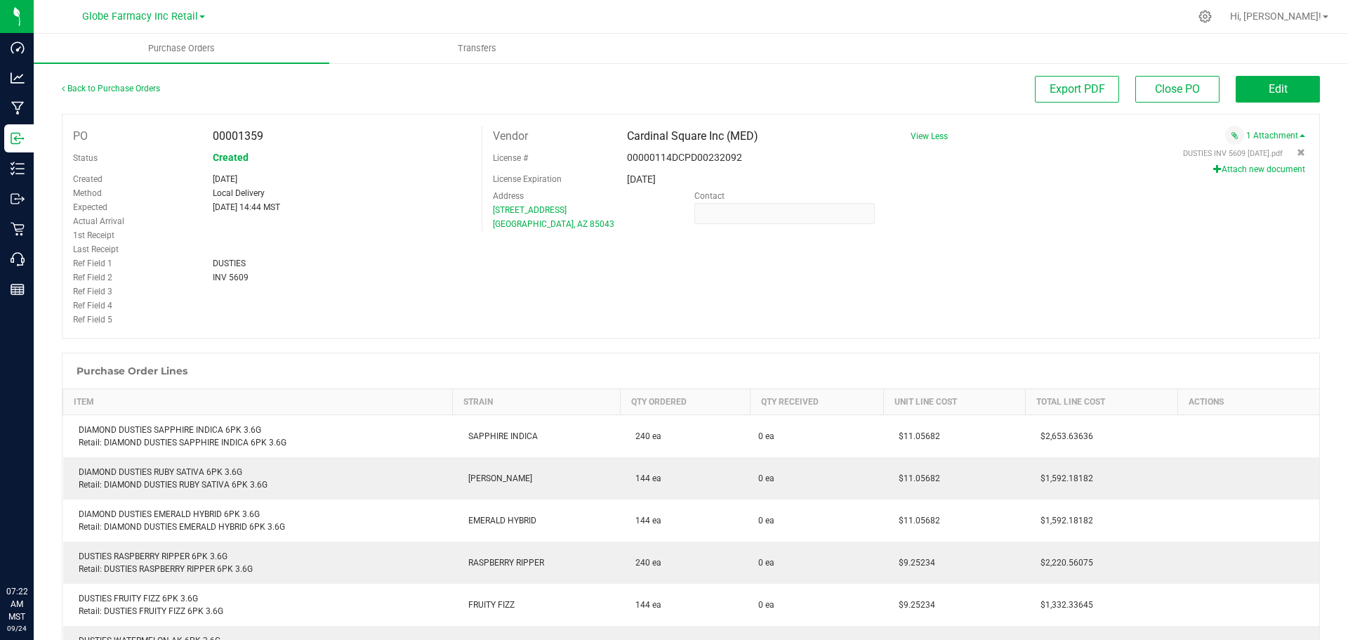 This screenshot has height=640, width=1348. I want to click on inline-svg: Reports, so click(18, 289).